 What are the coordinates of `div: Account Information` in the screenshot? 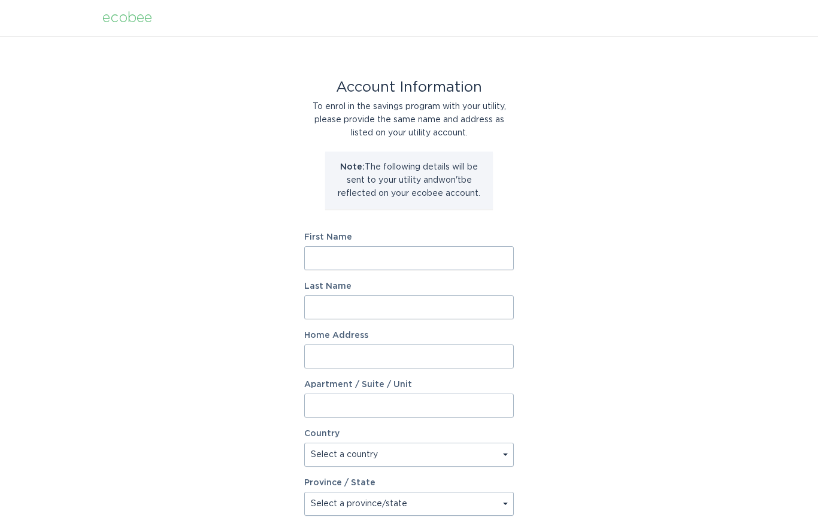 It's located at (409, 87).